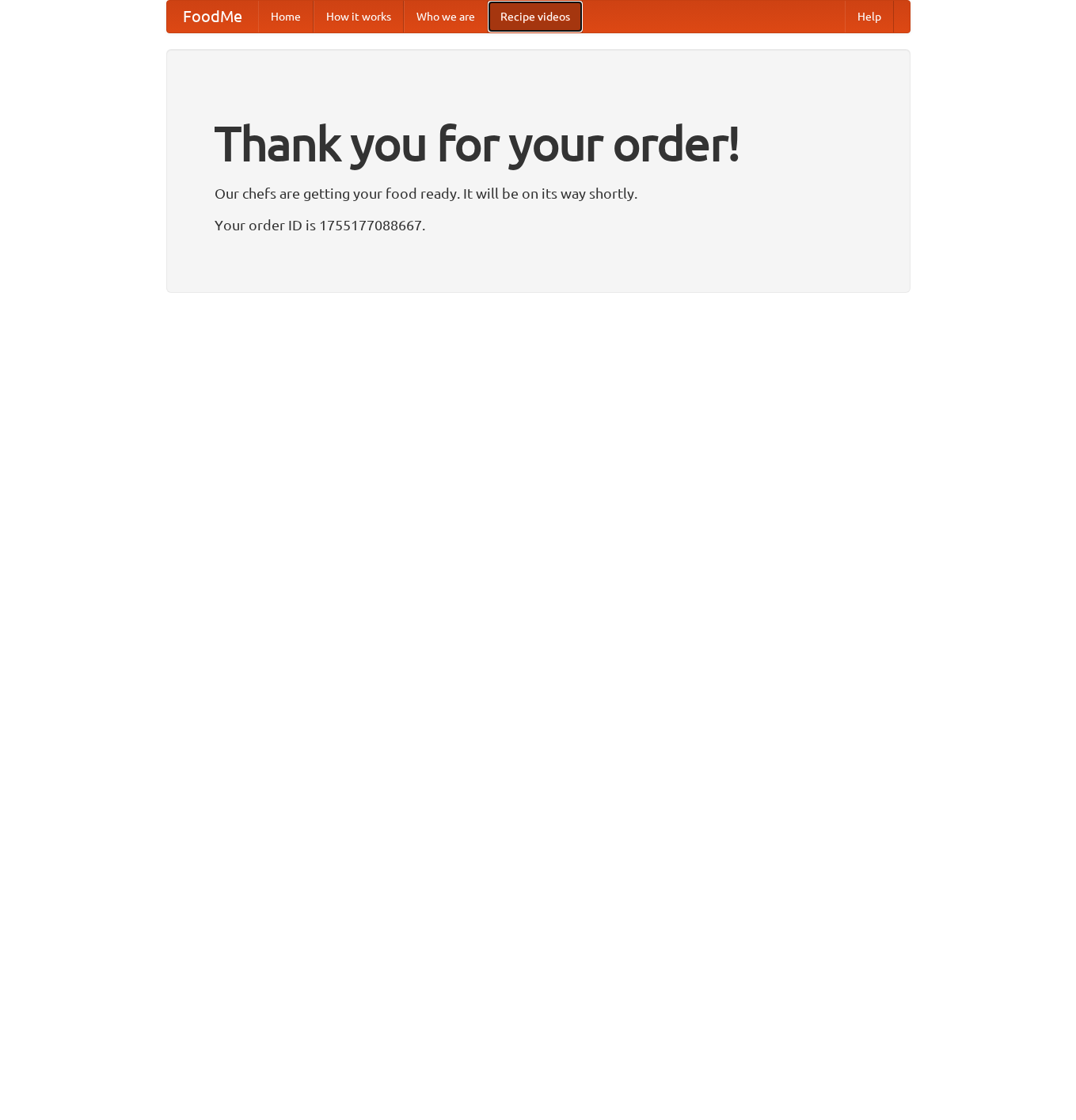 This screenshot has width=1076, height=1120. What do you see at coordinates (538, 225) in the screenshot?
I see `p: Your order ID is 1755177088667.` at bounding box center [538, 225].